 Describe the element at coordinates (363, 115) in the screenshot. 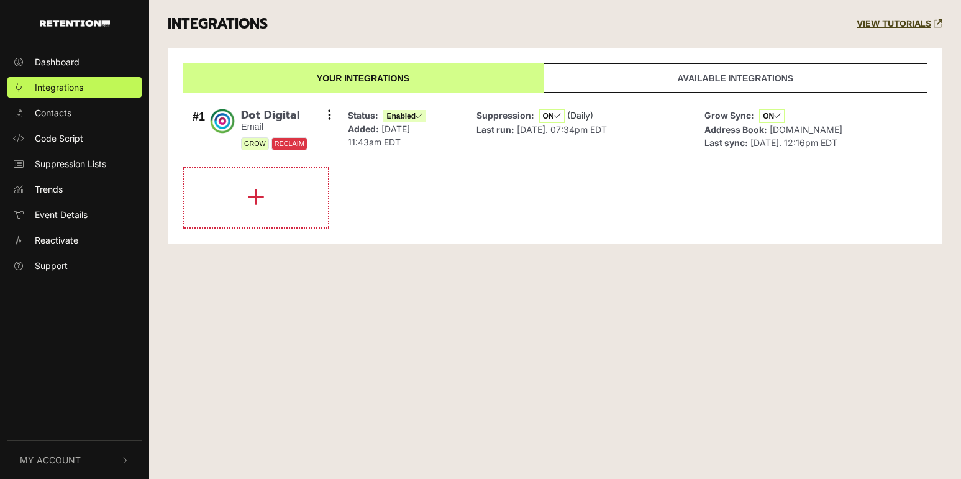

I see `strong: Status:` at that location.